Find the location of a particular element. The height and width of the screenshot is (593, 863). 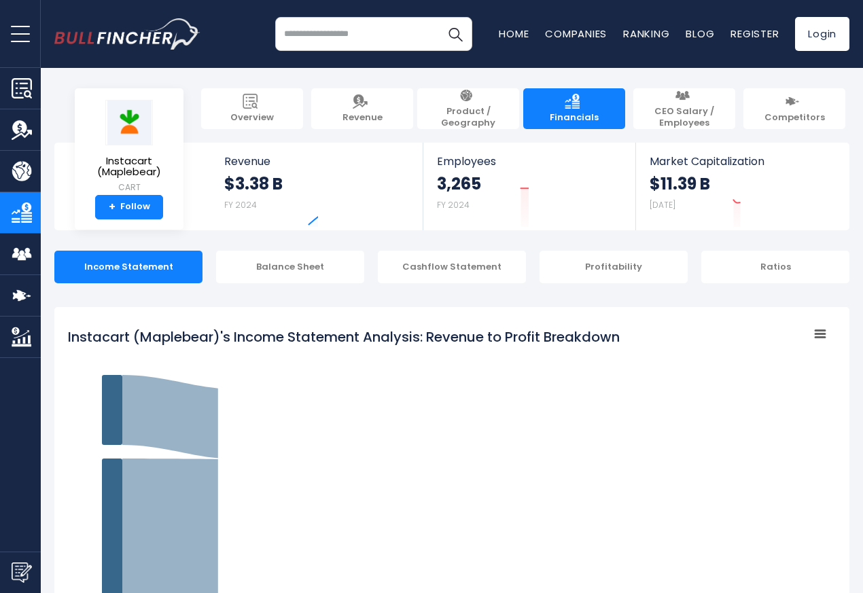

div: Cashflow Statement is located at coordinates (452, 267).